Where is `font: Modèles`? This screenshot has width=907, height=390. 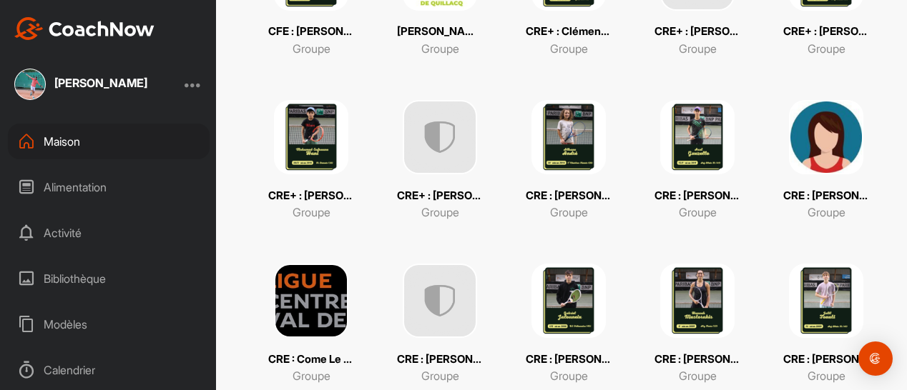
font: Modèles is located at coordinates (65, 325).